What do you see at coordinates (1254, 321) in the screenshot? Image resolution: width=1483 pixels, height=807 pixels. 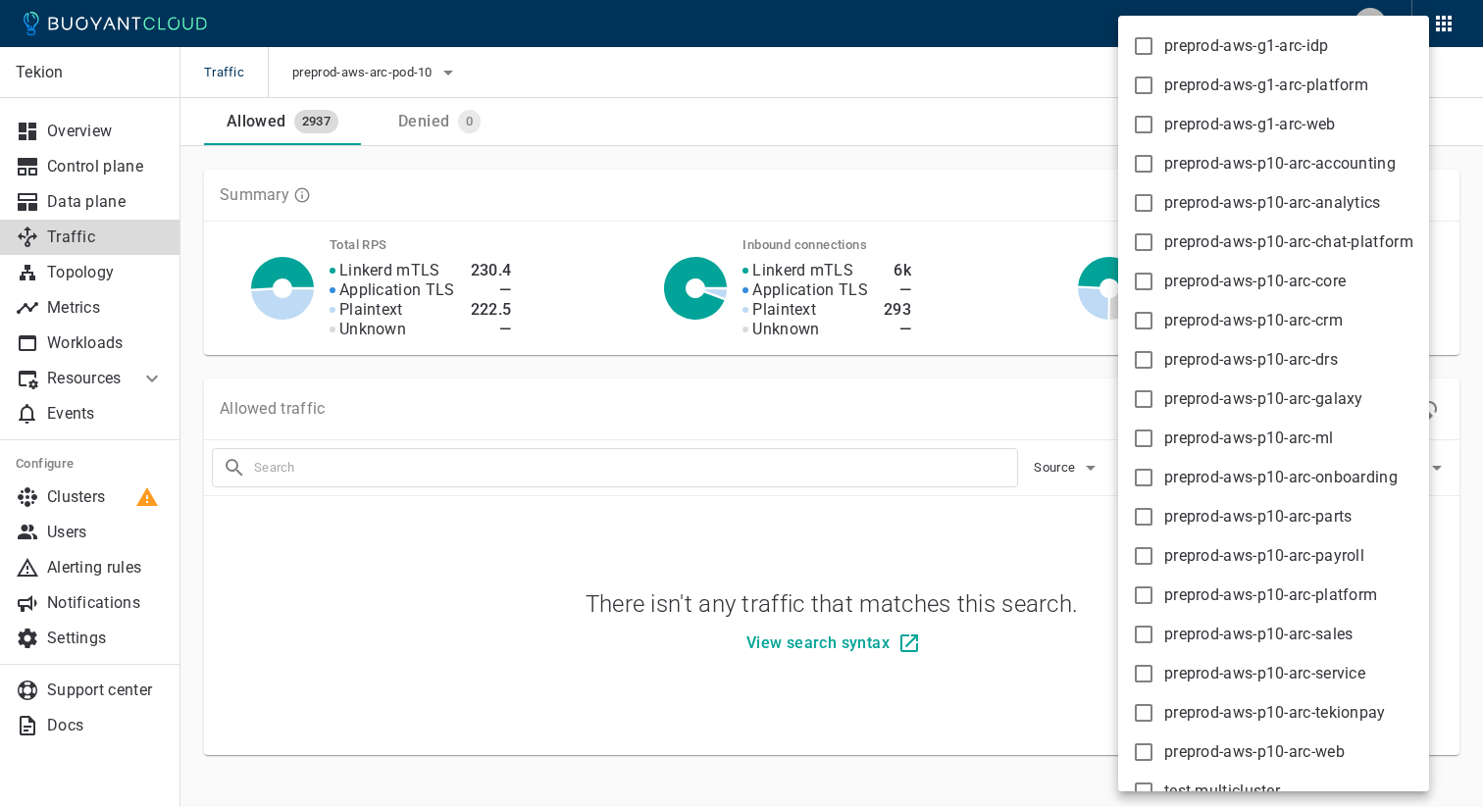 I see `span: preprod-aws-p10-arc-crm` at bounding box center [1254, 321].